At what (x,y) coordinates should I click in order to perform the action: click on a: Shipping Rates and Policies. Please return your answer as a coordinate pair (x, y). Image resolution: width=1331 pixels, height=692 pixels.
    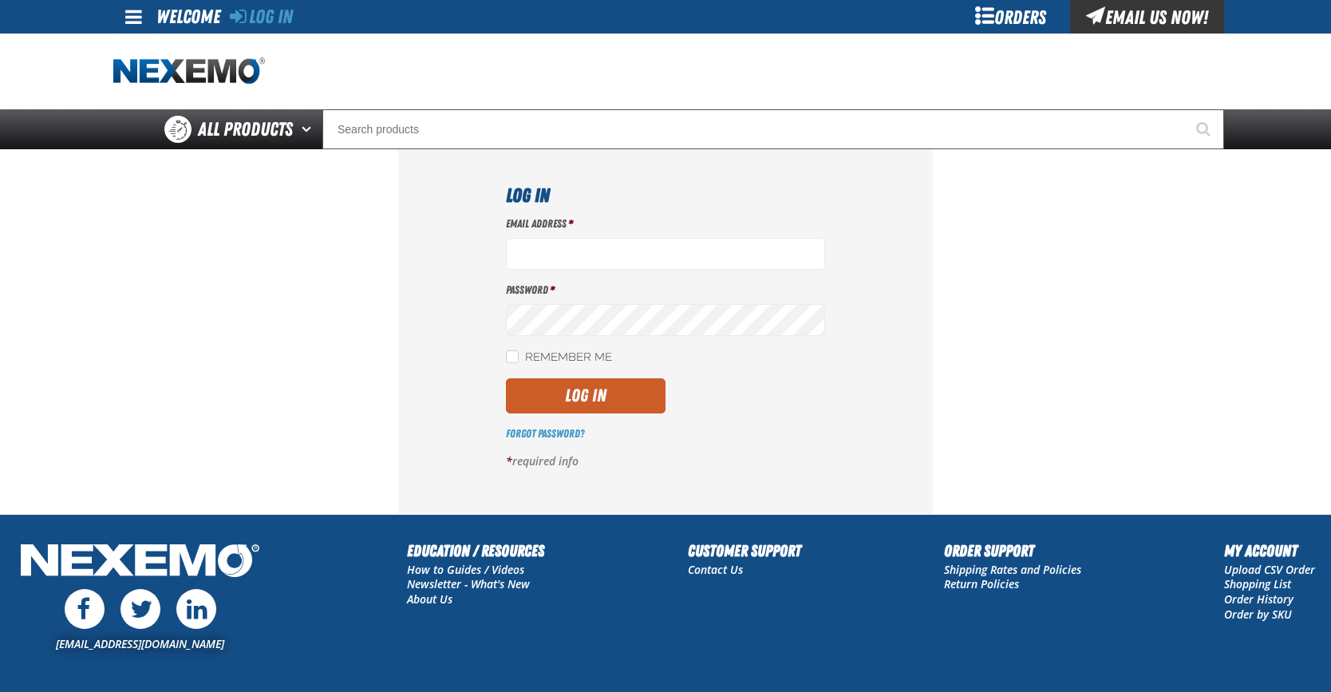
    Looking at the image, I should click on (1012, 569).